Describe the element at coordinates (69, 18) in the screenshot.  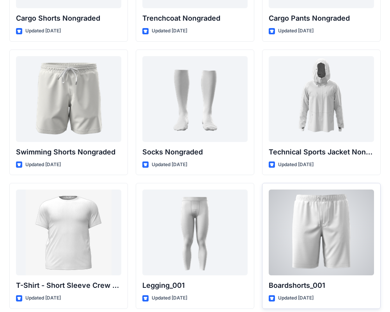
I see `p: Cargo Shorts Nongraded` at that location.